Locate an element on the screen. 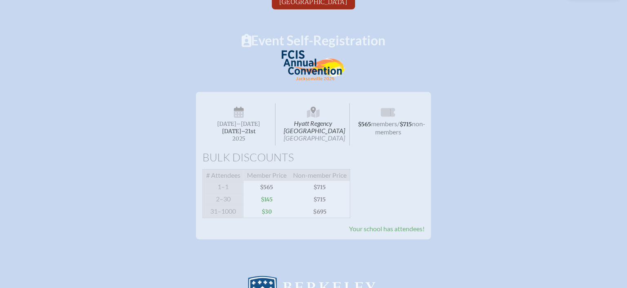  span: # Attendees is located at coordinates (223, 175).